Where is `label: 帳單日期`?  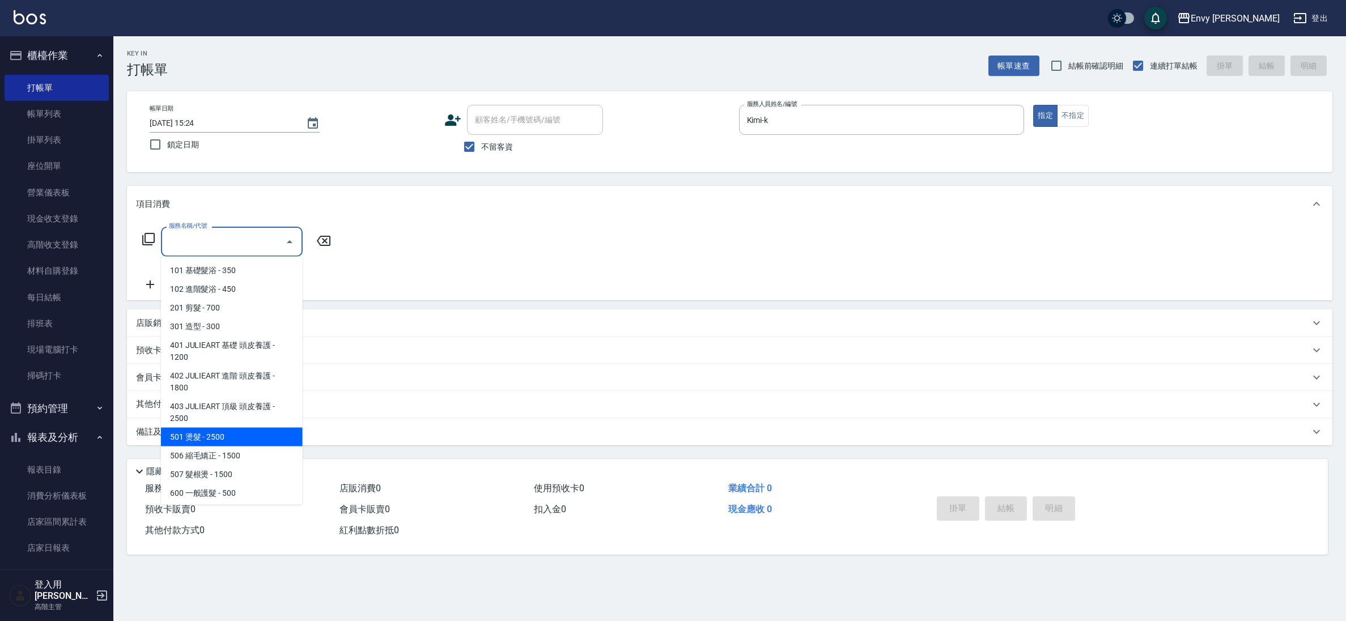
label: 帳單日期 is located at coordinates (162, 108).